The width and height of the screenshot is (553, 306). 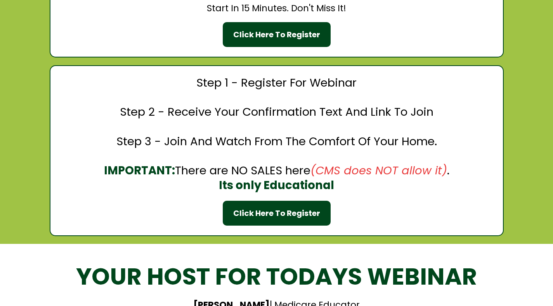 What do you see at coordinates (277, 112) in the screenshot?
I see `h2: Step 2 - Receive Your Confirmation Text And Link To Join` at bounding box center [277, 112].